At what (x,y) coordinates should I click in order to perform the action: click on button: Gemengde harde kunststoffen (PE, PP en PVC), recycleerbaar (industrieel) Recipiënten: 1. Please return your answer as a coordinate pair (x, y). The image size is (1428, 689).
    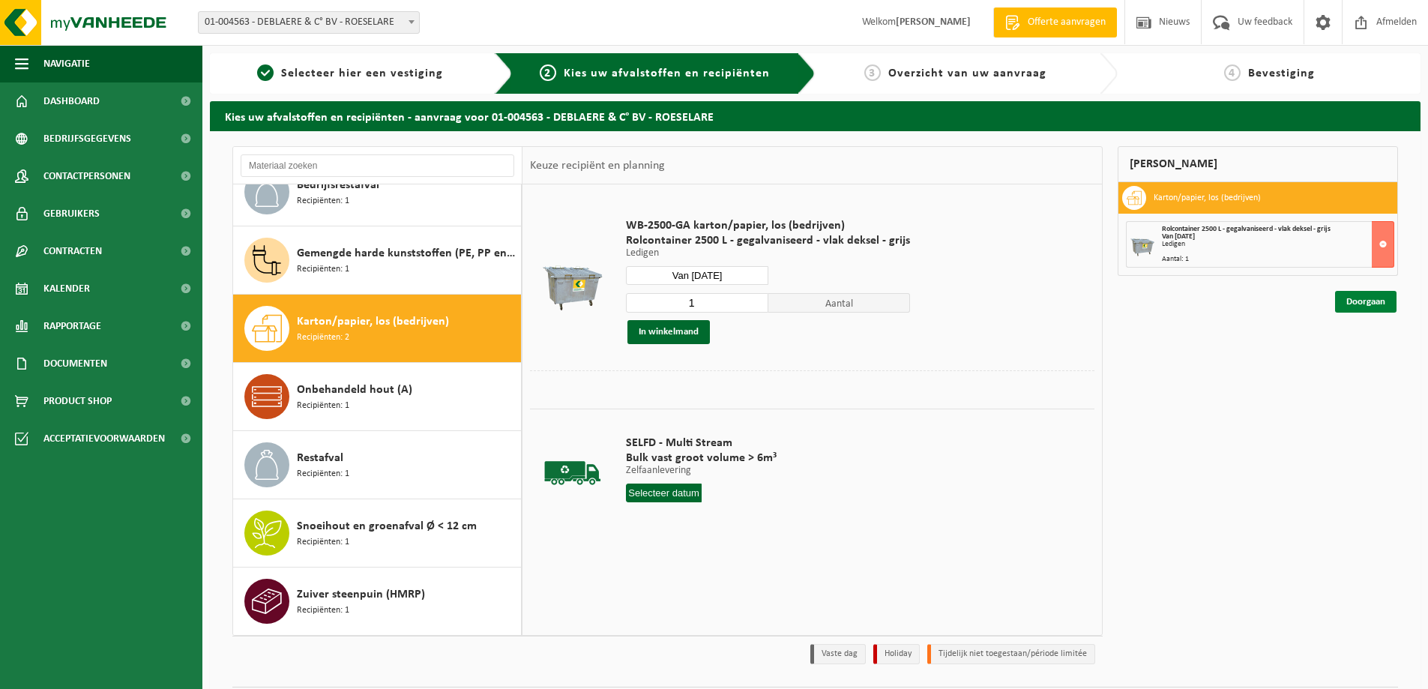
    Looking at the image, I should click on (377, 260).